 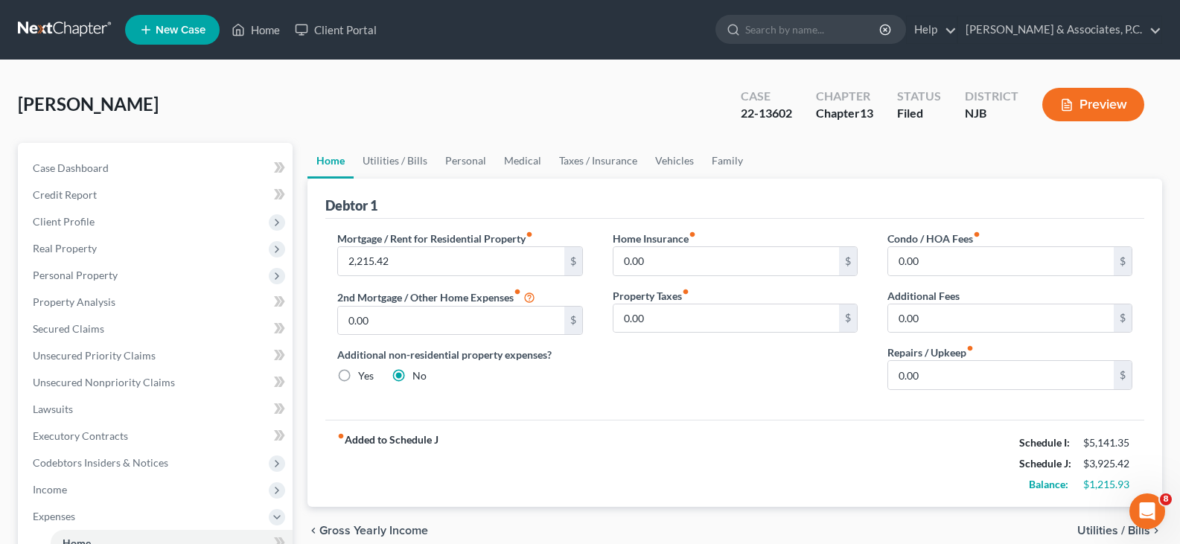 What do you see at coordinates (94, 355) in the screenshot?
I see `span: Unsecured Priority Claims` at bounding box center [94, 355].